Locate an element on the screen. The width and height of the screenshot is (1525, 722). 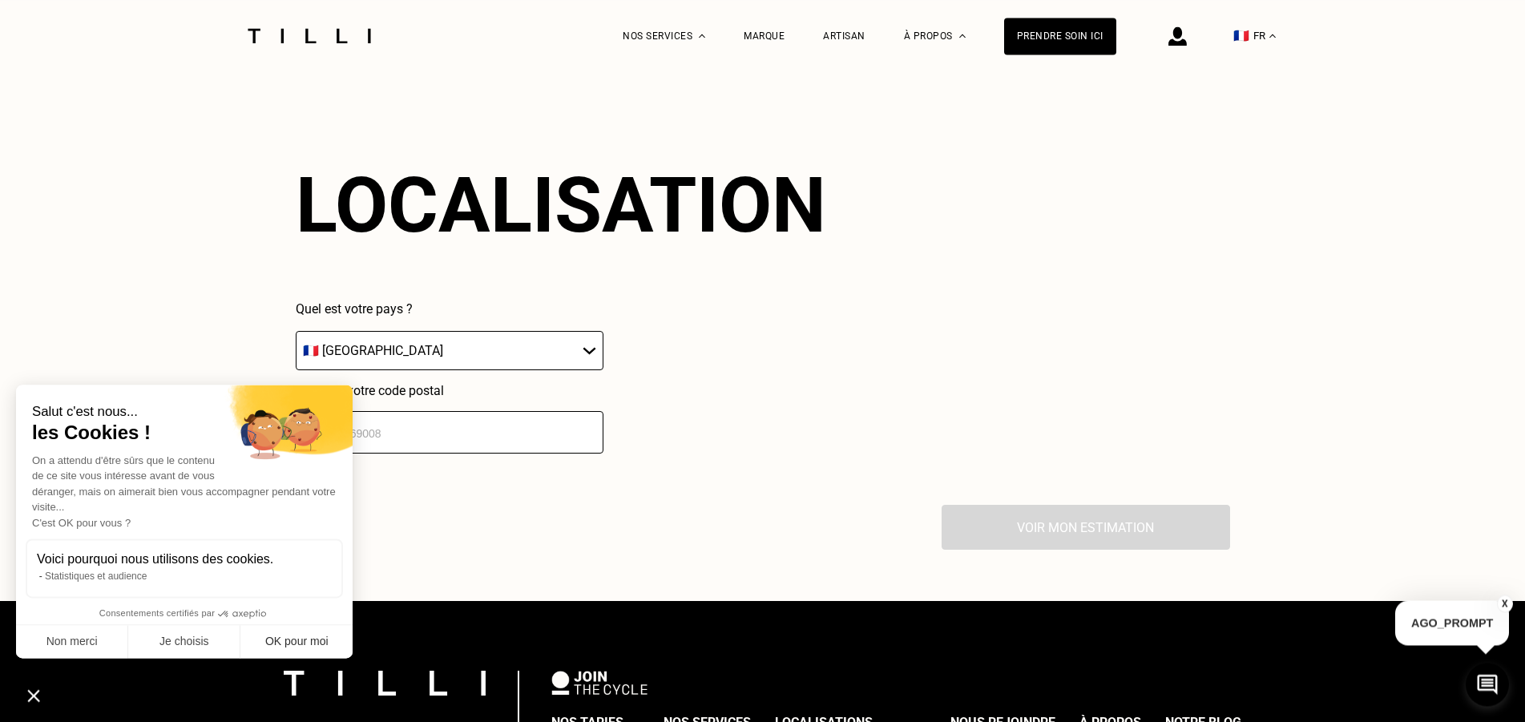
a: Marque is located at coordinates (763, 36).